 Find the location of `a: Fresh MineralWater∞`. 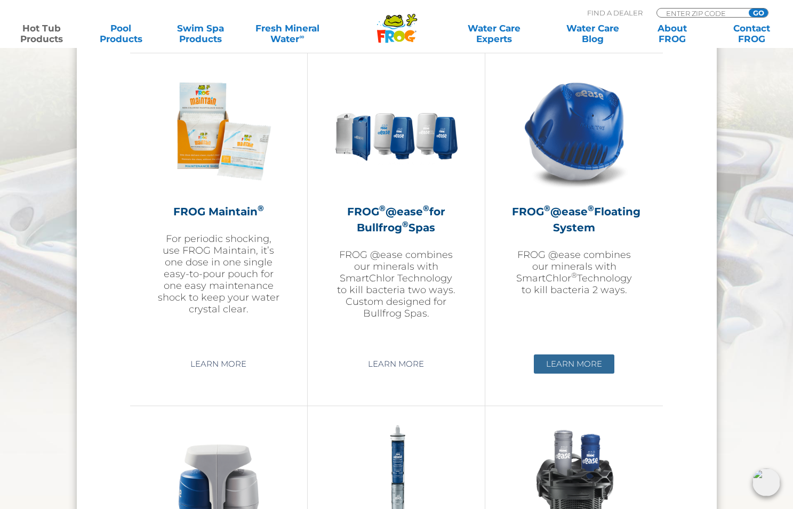

a: Fresh MineralWater∞ is located at coordinates (287, 34).